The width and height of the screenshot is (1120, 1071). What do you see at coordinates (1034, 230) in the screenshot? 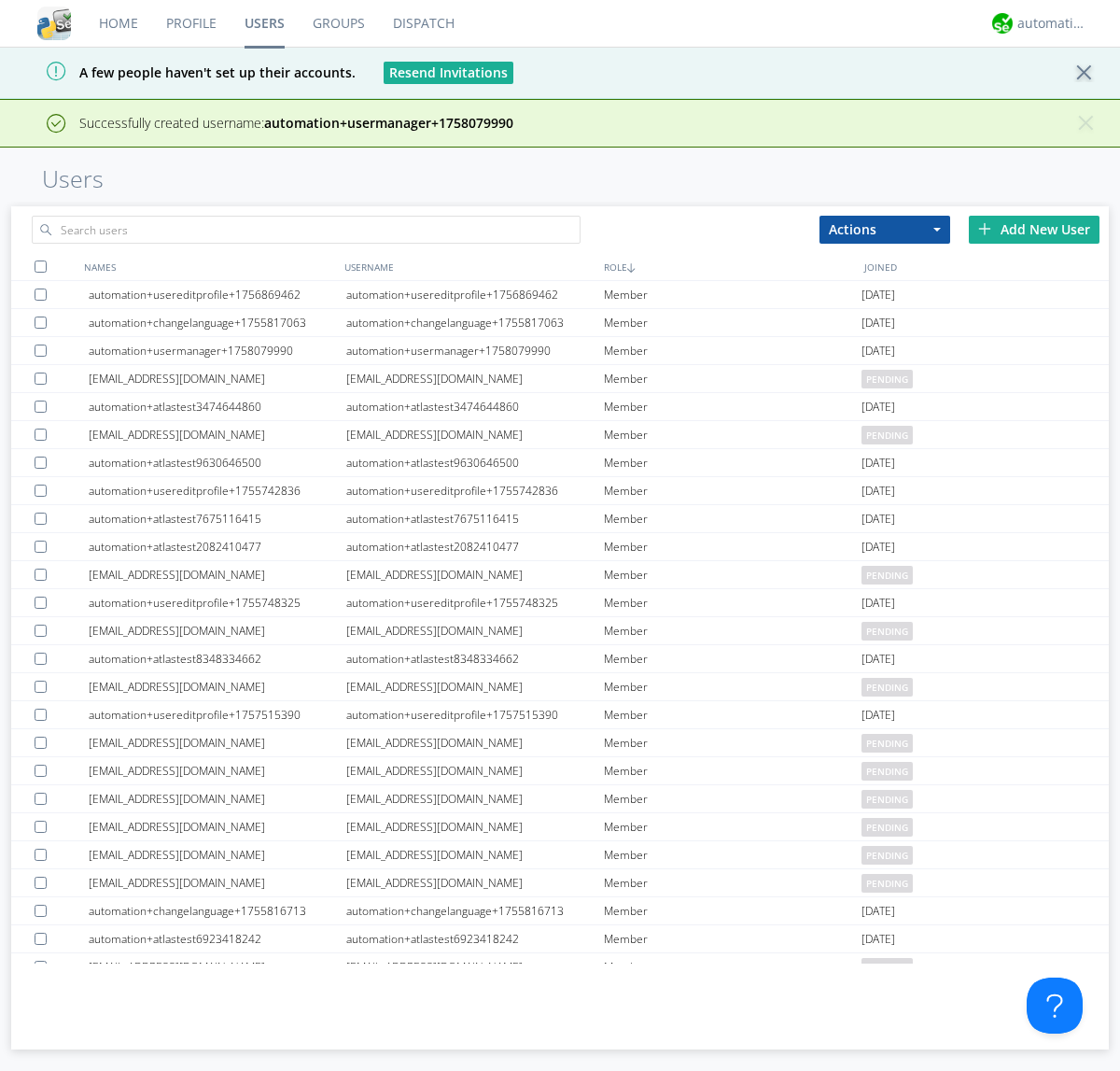
I see `div: Add New User` at bounding box center [1034, 230].